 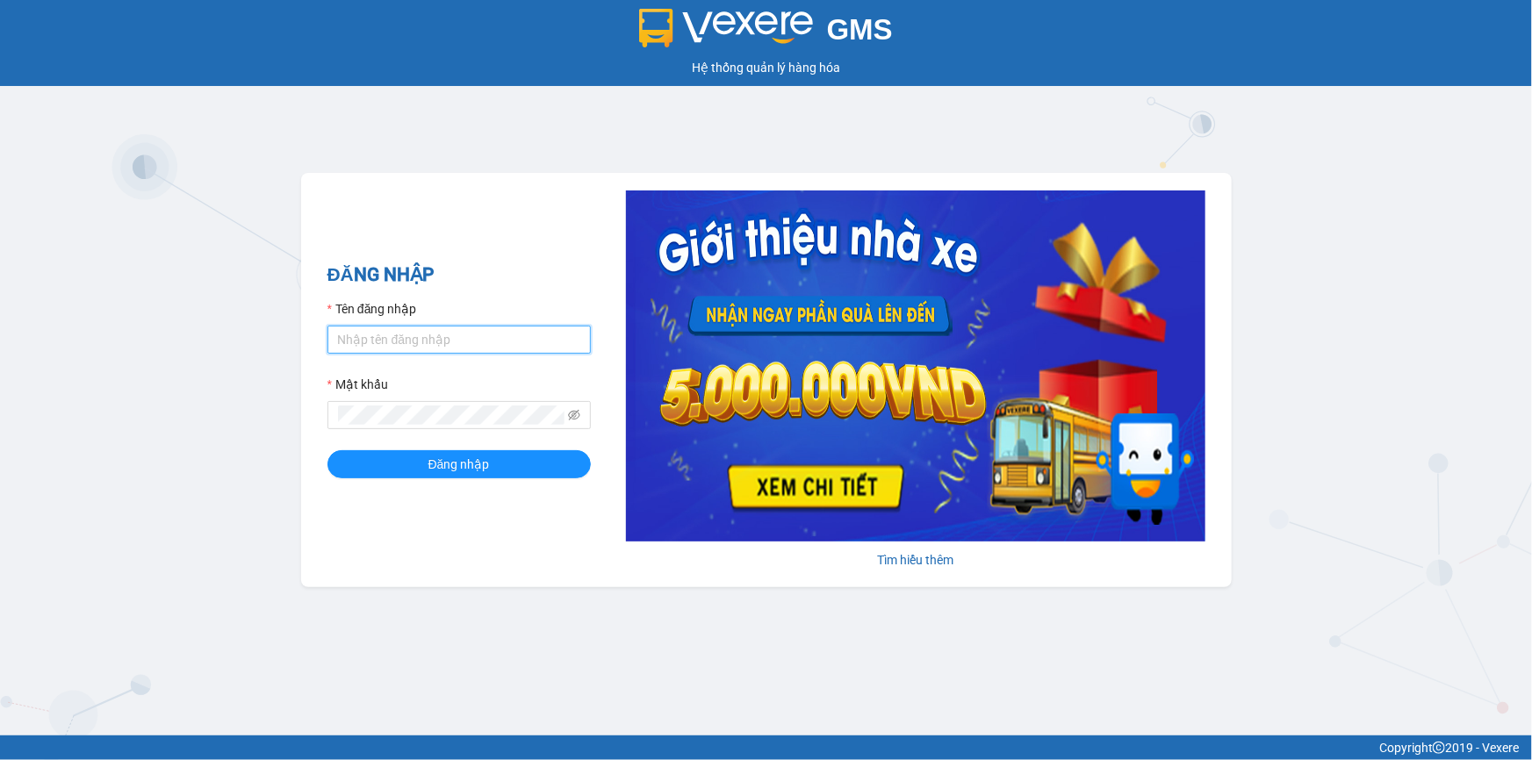 I want to click on span: Đăng nhập, so click(x=459, y=464).